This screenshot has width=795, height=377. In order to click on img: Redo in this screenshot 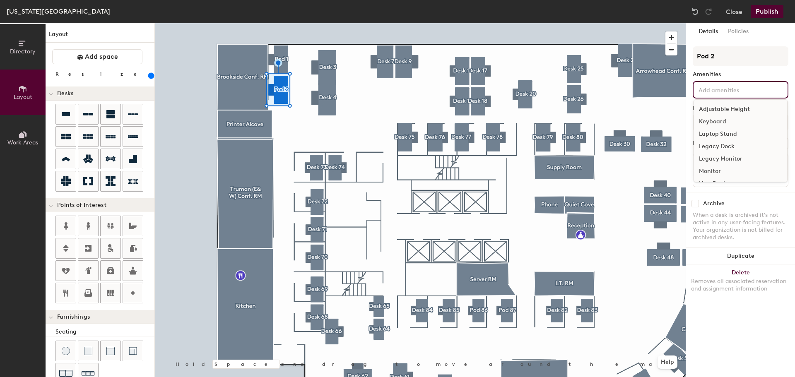, I will do `click(708, 12)`.